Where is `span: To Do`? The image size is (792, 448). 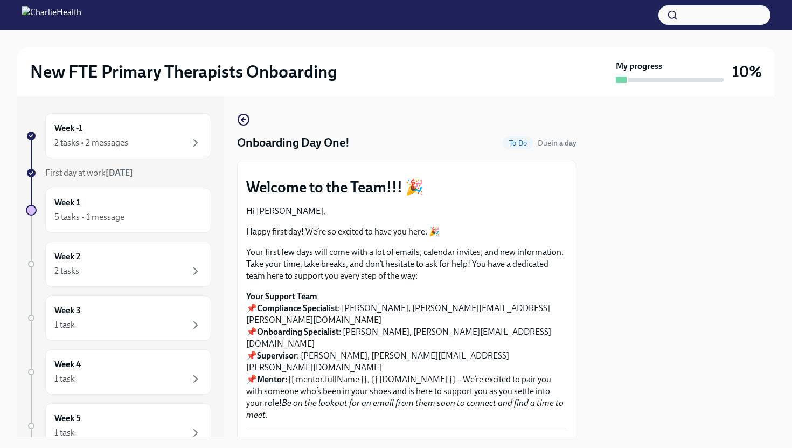 span: To Do is located at coordinates (518, 143).